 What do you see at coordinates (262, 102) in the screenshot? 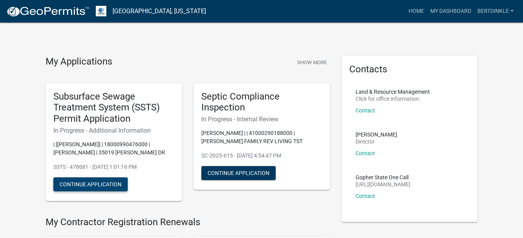
I see `h5: Septic Compliance Inspection` at bounding box center [262, 102].